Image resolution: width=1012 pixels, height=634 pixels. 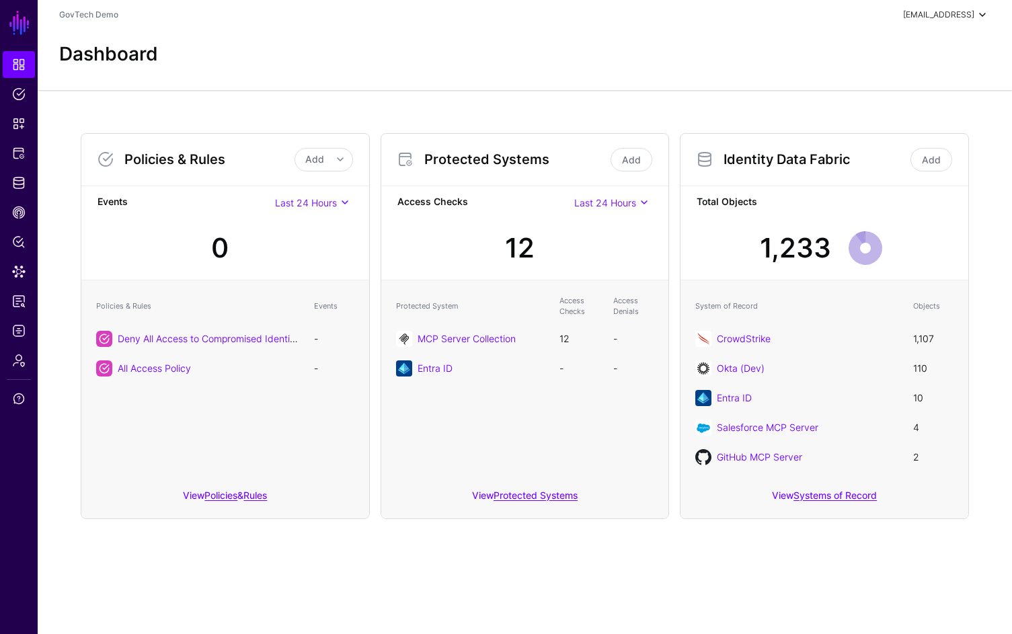 I want to click on strong: Access Checks, so click(x=486, y=202).